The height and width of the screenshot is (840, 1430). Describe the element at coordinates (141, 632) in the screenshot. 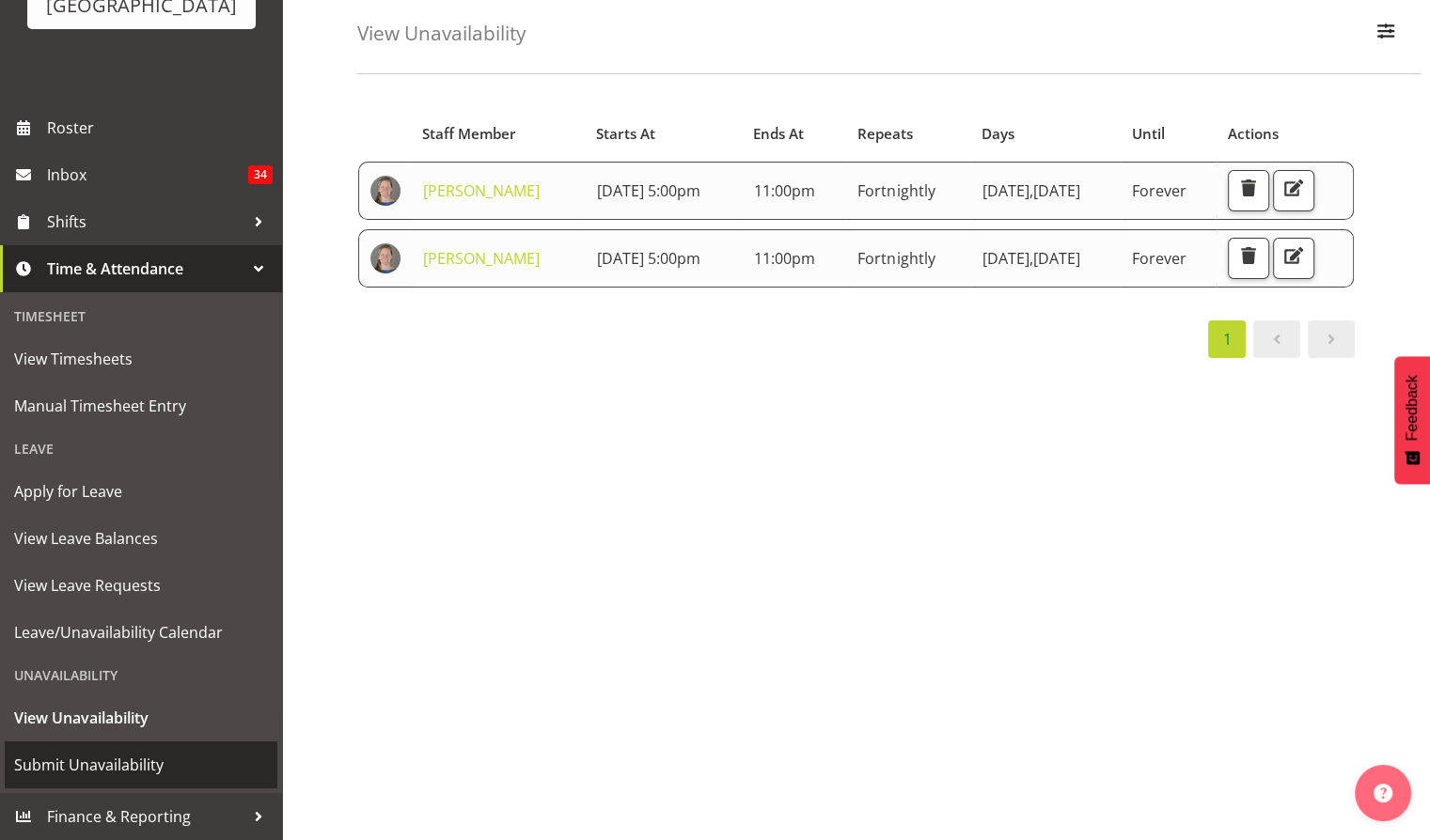

I see `span: Leave/Unavailability Calendar` at that location.